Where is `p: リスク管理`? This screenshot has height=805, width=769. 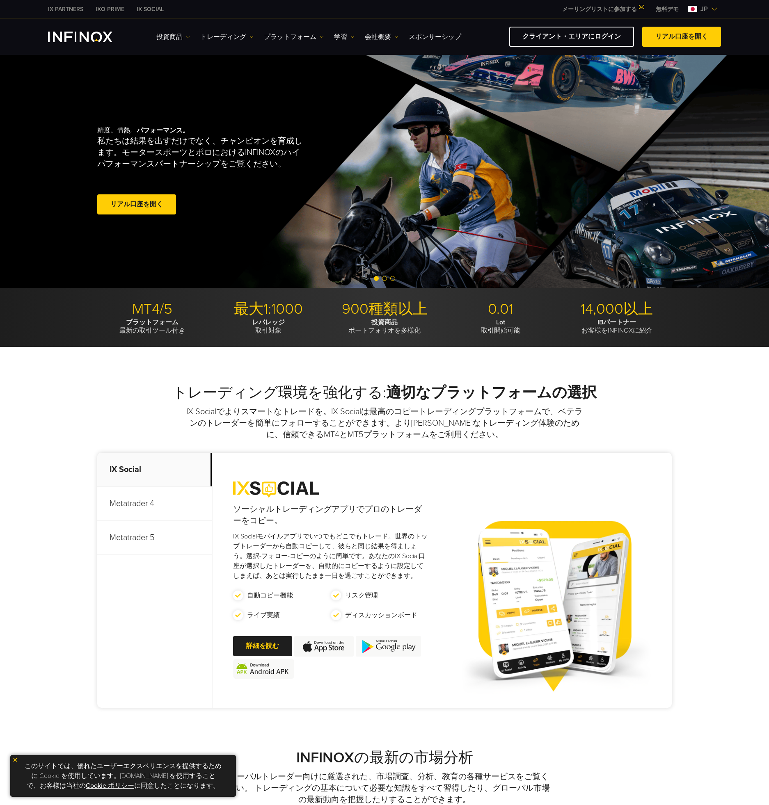 p: リスク管理 is located at coordinates (361, 595).